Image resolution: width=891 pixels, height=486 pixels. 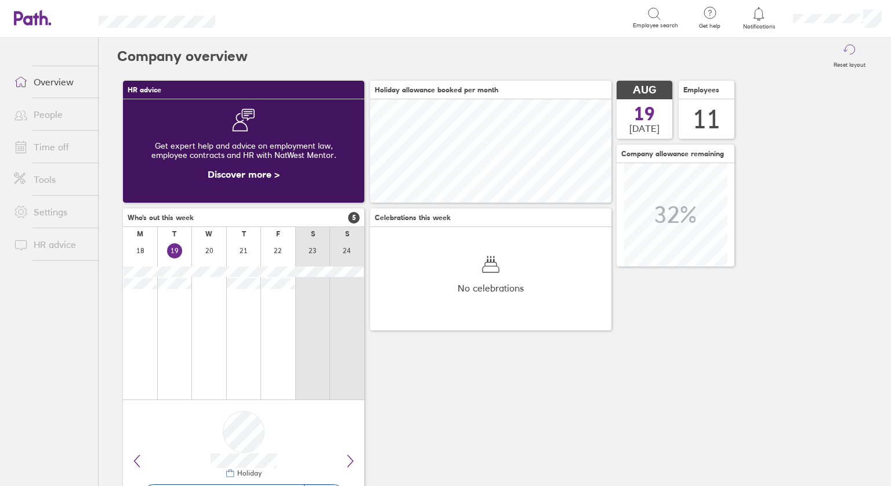 I want to click on span: Who's out this week, so click(x=161, y=218).